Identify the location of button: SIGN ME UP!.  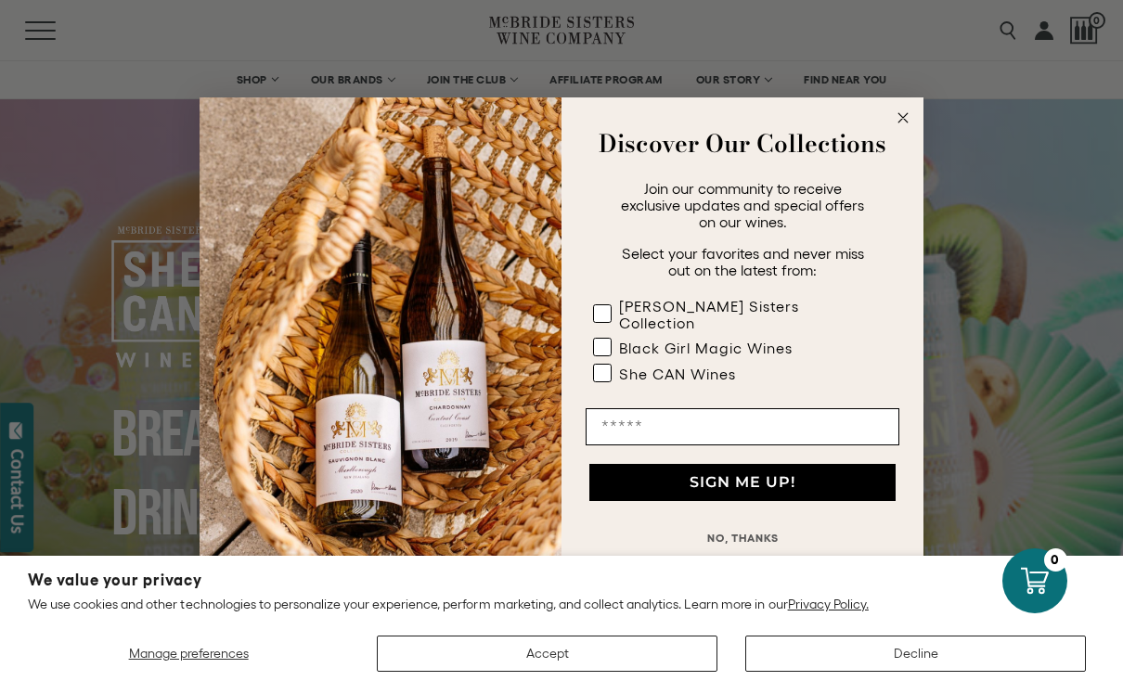
(743, 483).